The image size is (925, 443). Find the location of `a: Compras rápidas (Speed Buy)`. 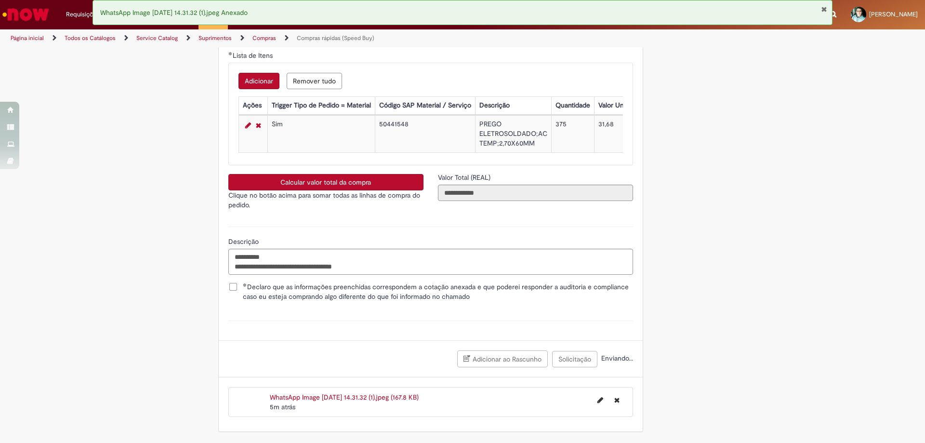

a: Compras rápidas (Speed Buy) is located at coordinates (335, 38).